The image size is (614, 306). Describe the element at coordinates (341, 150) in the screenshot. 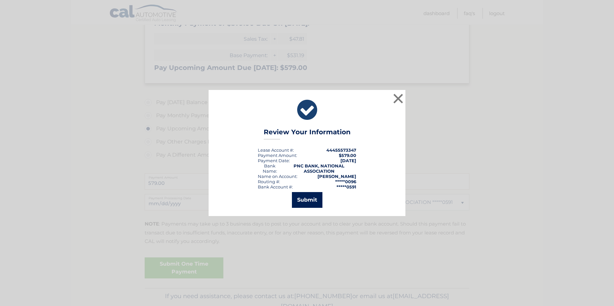

I see `strong: 44455573347` at that location.